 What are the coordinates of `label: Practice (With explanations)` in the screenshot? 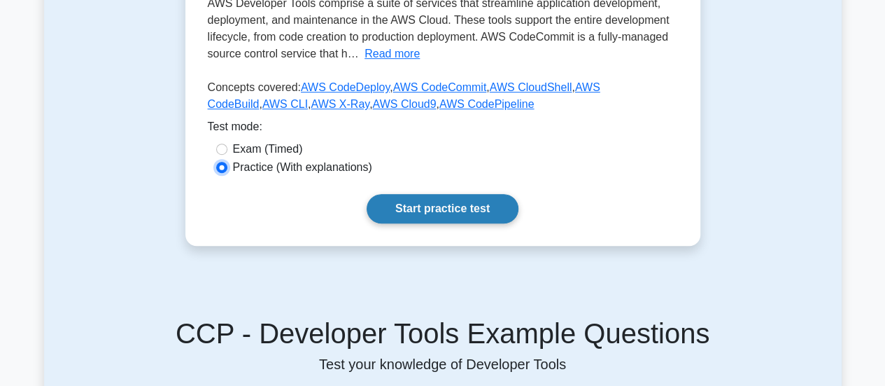 It's located at (302, 167).